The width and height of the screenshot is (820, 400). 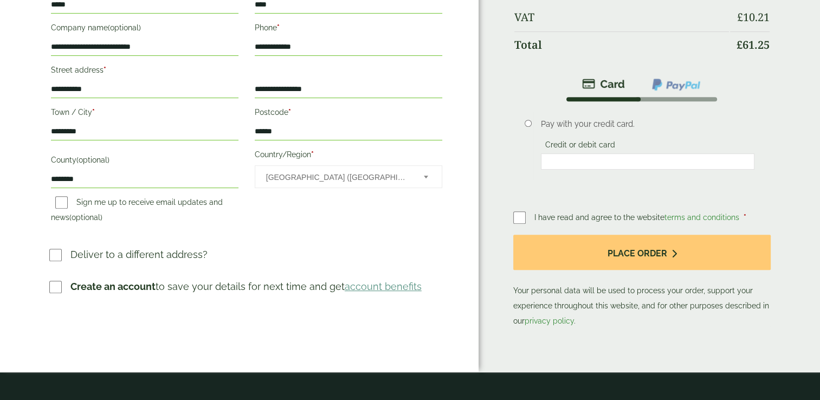 I want to click on p: Pay with your credit card., so click(x=647, y=124).